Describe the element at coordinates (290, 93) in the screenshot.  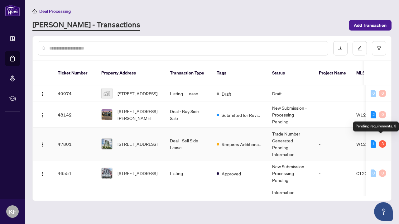
I see `td: Draft` at that location.